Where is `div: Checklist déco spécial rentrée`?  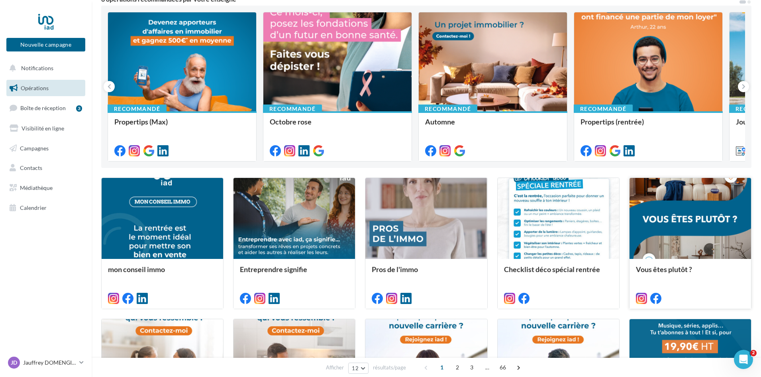
div: Checklist déco spécial rentrée is located at coordinates (558, 273).